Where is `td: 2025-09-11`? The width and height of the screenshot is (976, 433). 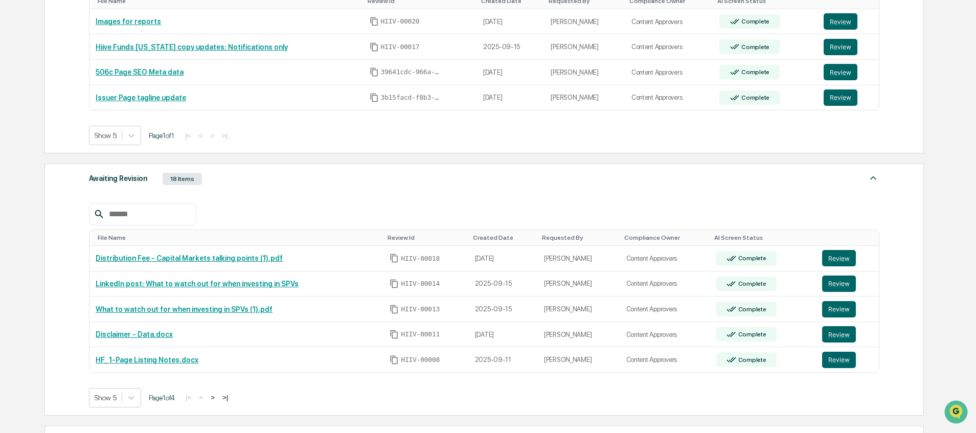 td: 2025-09-11 is located at coordinates (503, 359).